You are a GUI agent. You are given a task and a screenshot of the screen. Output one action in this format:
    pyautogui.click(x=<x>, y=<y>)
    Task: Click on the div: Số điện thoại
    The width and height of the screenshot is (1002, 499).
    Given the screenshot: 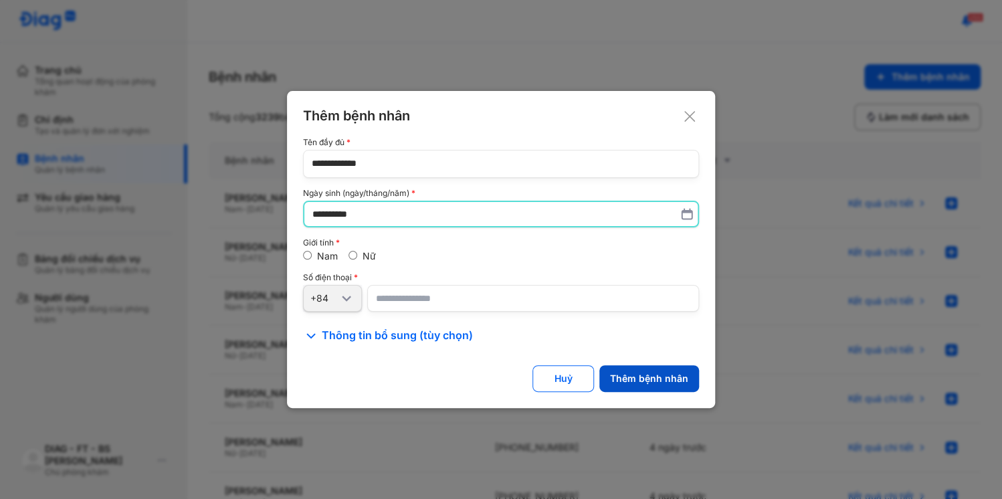 What is the action you would take?
    pyautogui.click(x=501, y=278)
    